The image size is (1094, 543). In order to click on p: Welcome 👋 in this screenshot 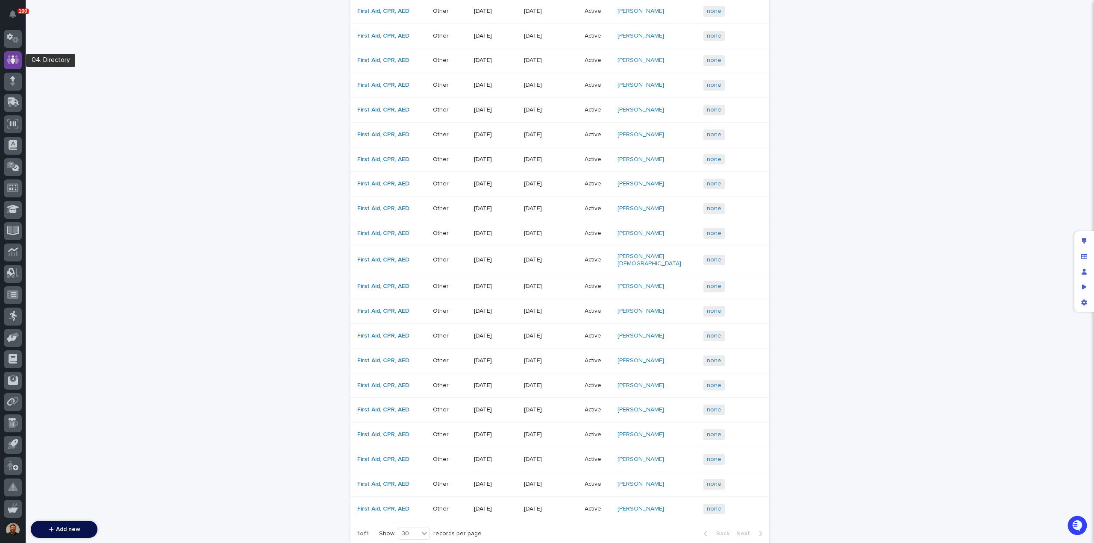, I will do `click(82, 41)`.